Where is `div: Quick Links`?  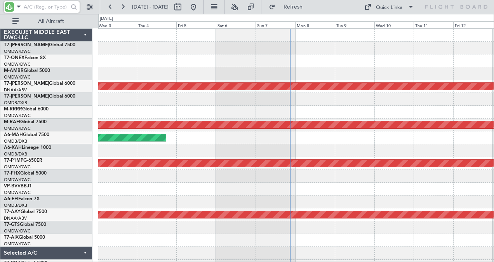 div: Quick Links is located at coordinates (389, 8).